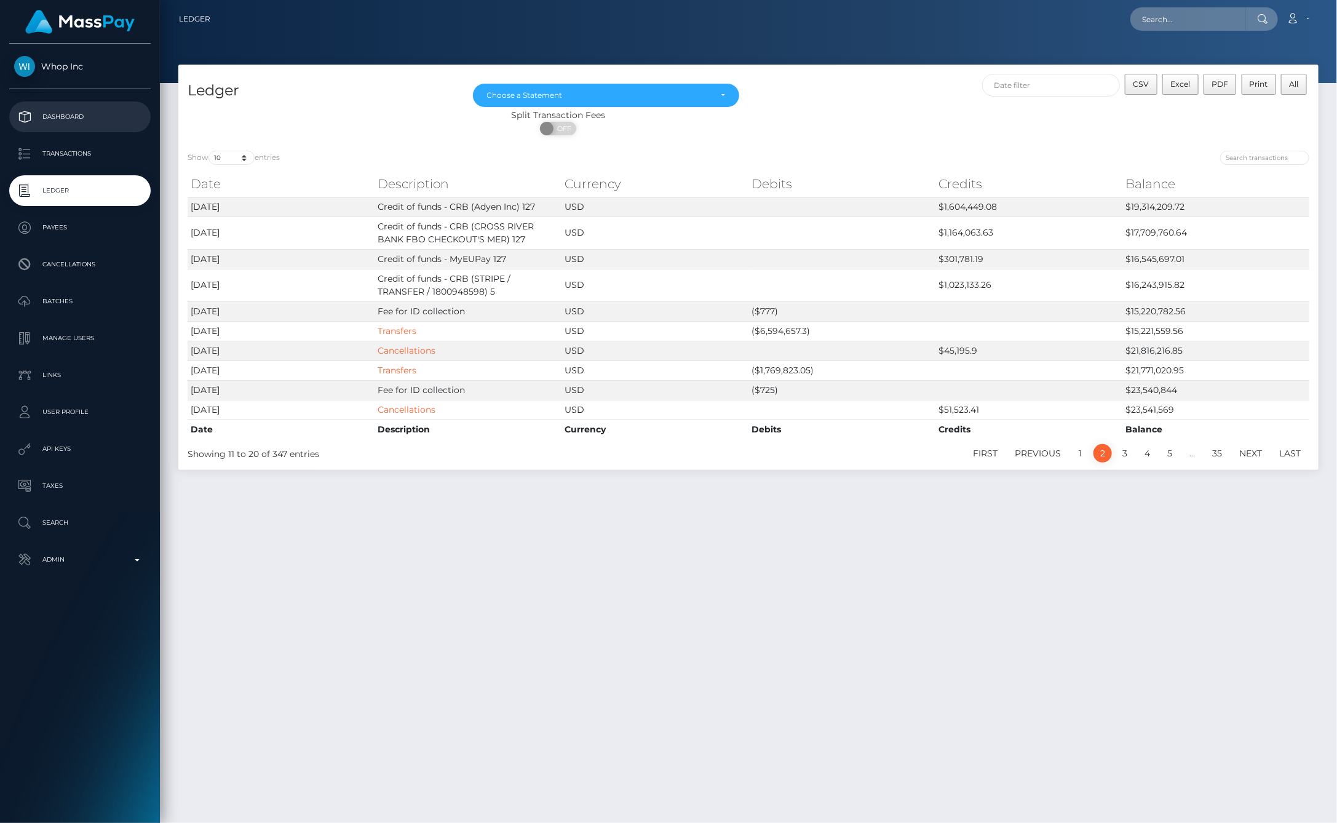  Describe the element at coordinates (468, 285) in the screenshot. I see `td: Credit of funds - CRB (STRIPE / TRANSFER / 1800948598) 5` at that location.